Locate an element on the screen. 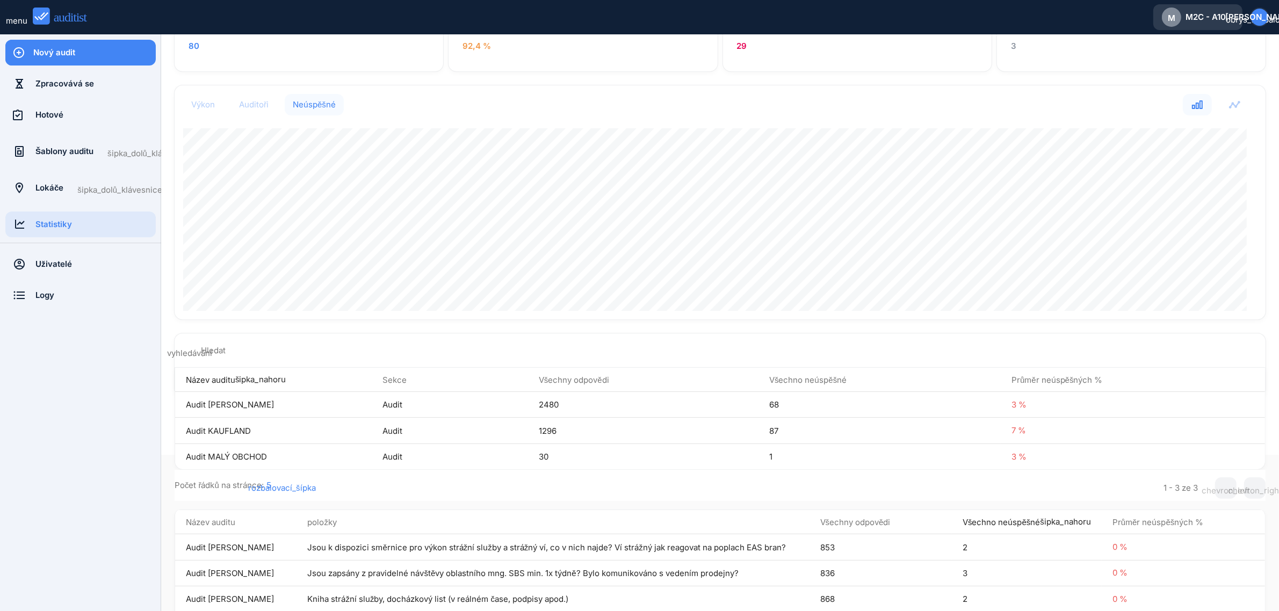 Image resolution: width=1279 pixels, height=611 pixels. font: M is located at coordinates (1171, 18).